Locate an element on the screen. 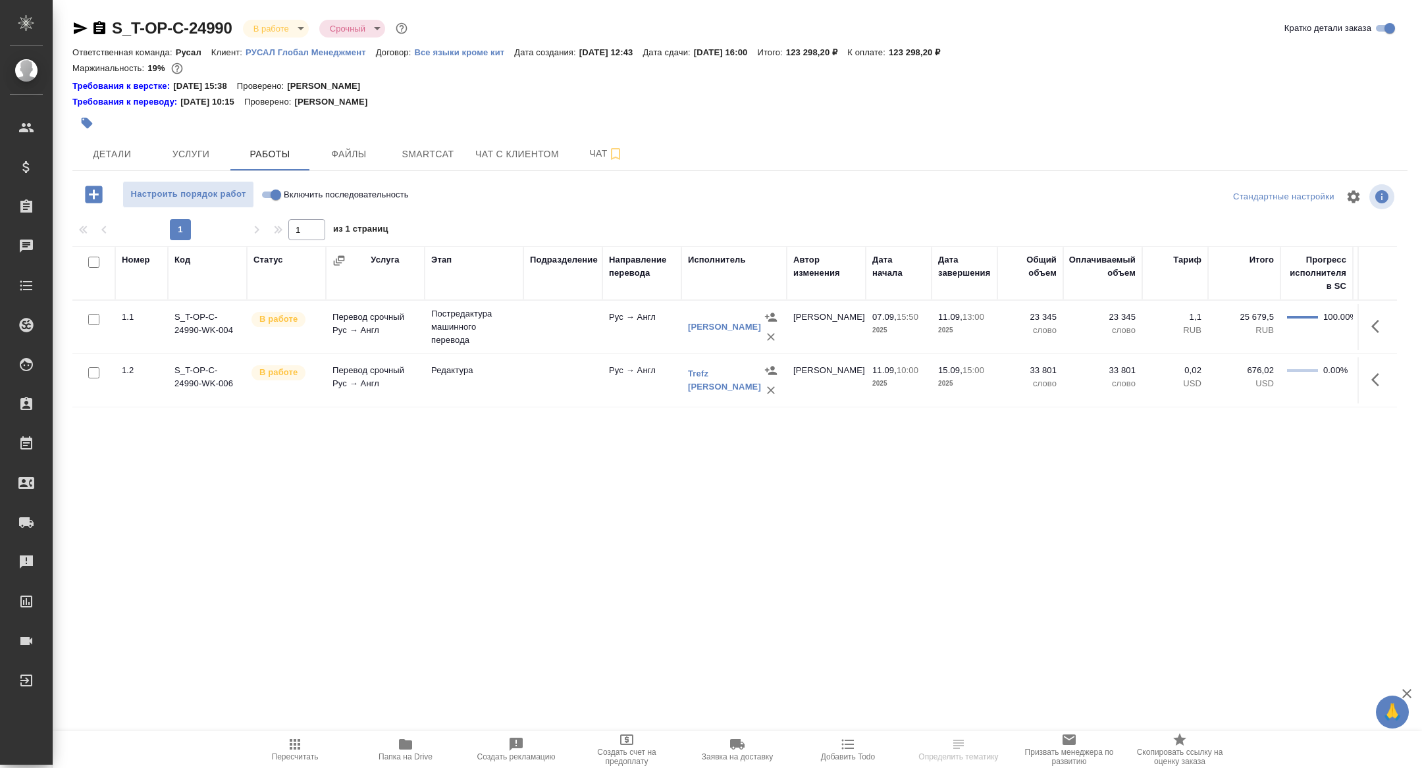  p: RUB is located at coordinates (1175, 331).